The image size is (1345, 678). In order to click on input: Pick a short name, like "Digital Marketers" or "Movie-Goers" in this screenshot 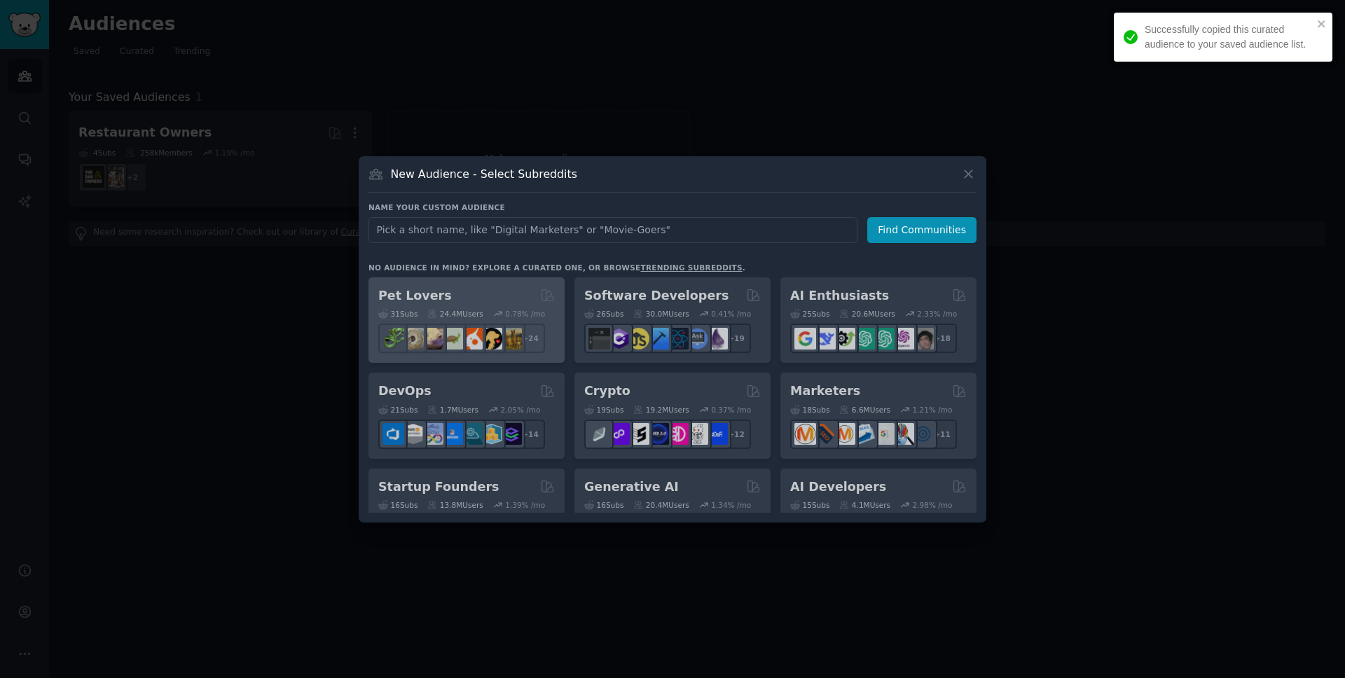, I will do `click(613, 230)`.